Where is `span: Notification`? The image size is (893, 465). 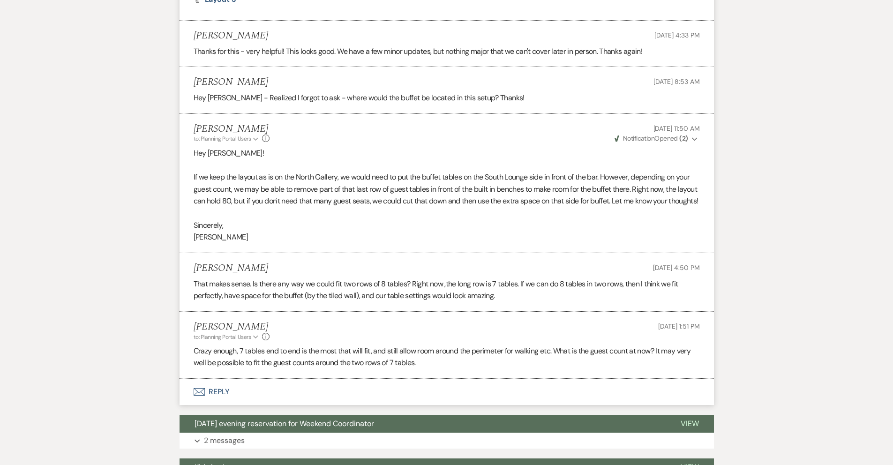
span: Notification is located at coordinates (638, 138).